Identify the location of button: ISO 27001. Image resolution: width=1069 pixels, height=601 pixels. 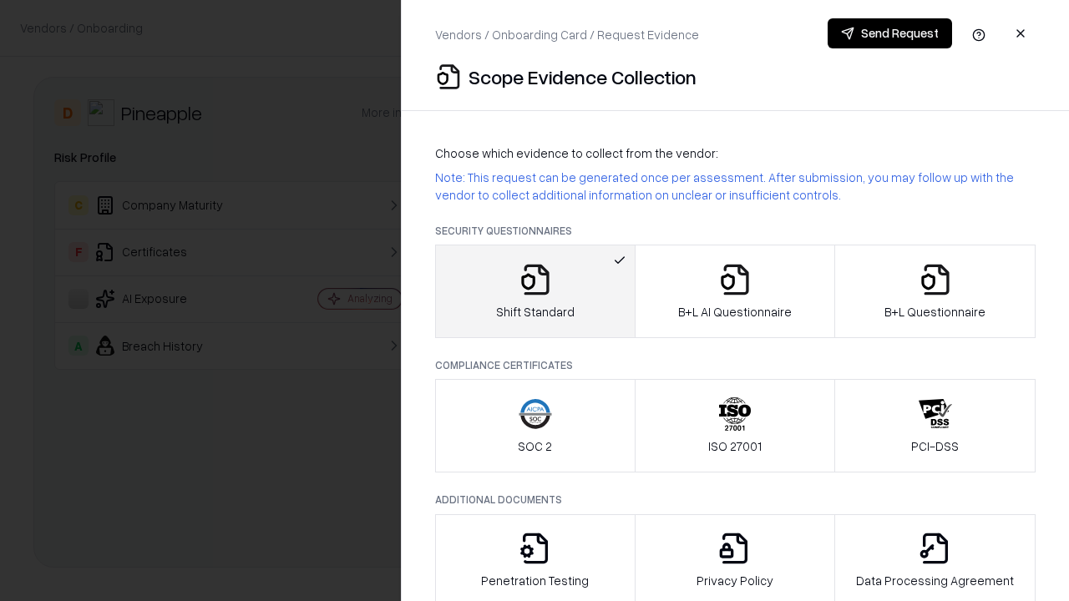
(735, 426).